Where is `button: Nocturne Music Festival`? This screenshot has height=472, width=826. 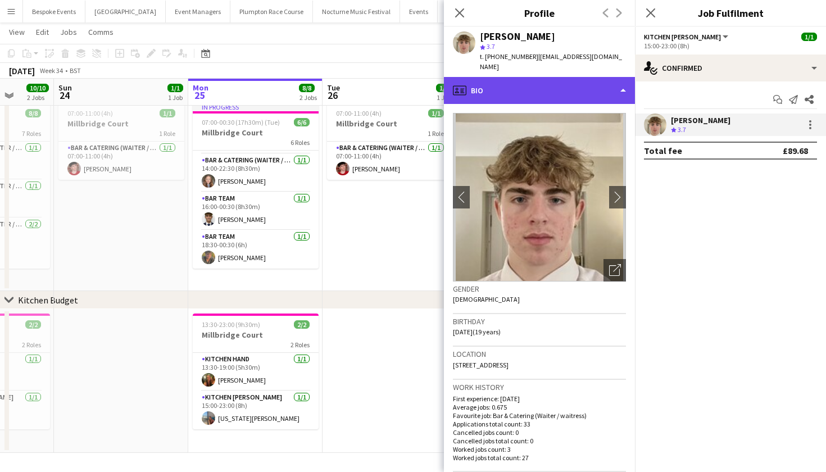 button: Nocturne Music Festival is located at coordinates (356, 11).